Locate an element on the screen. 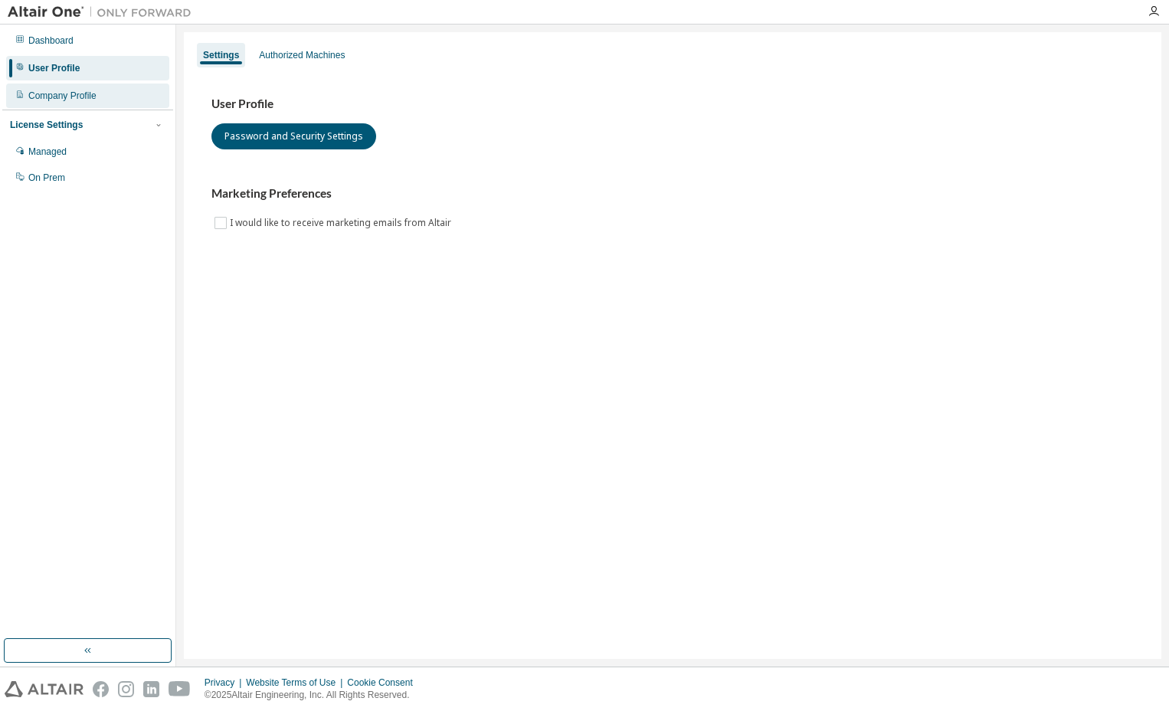 The image size is (1169, 711). div: Dashboard is located at coordinates (51, 41).